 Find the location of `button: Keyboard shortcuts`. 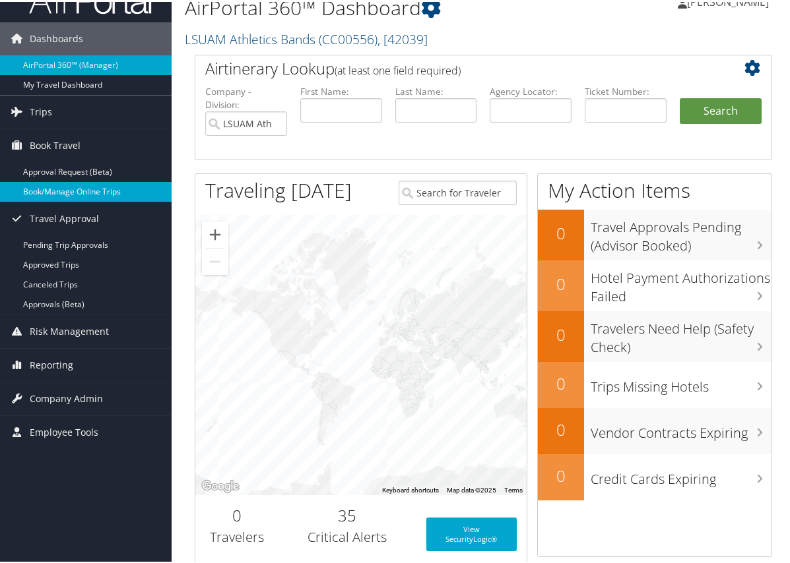

button: Keyboard shortcuts is located at coordinates (410, 489).